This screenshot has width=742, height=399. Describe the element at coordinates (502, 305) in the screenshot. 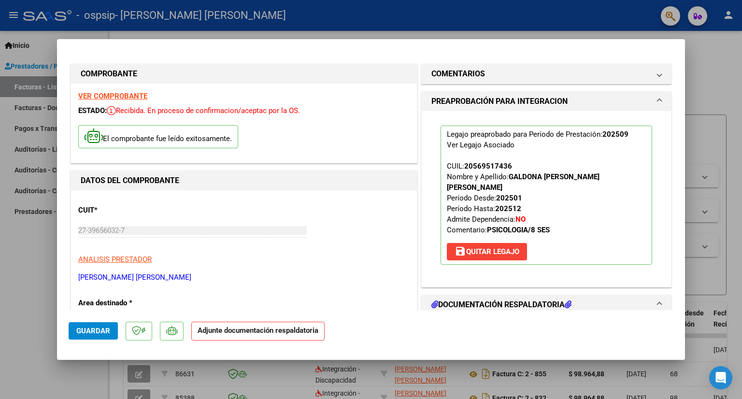

I see `h1: DOCUMENTACIÓN RESPALDATORIA` at that location.